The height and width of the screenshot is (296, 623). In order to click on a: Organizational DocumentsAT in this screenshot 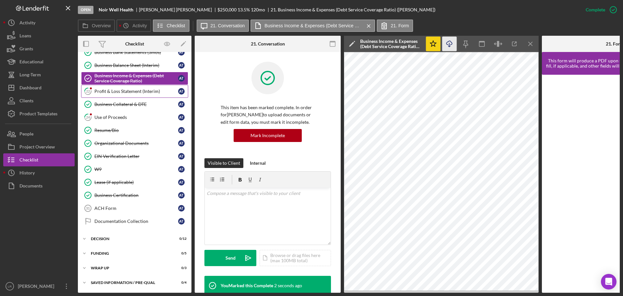, I will do `click(135, 143)`.